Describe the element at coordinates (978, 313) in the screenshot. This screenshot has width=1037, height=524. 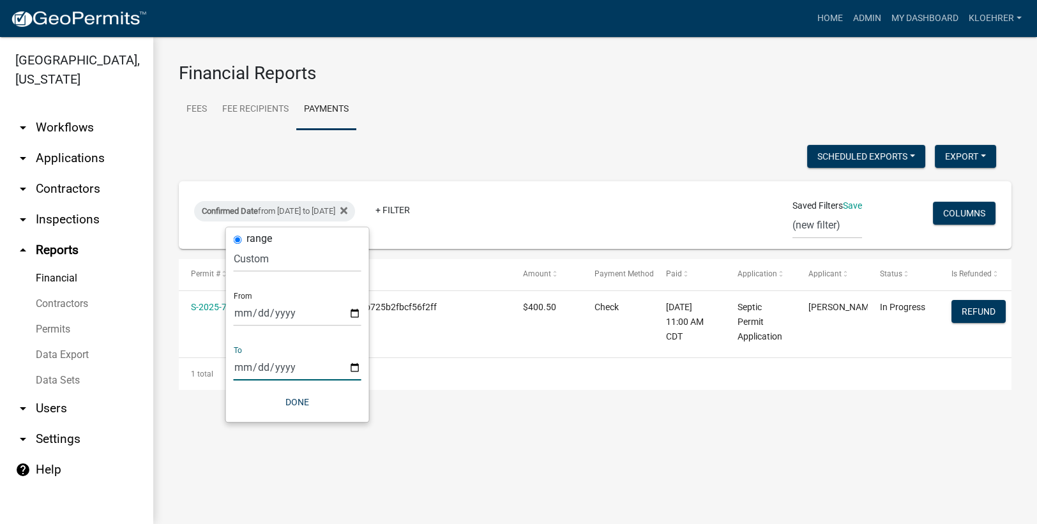
I see `wm-modal-confirm: Refund Payment` at that location.